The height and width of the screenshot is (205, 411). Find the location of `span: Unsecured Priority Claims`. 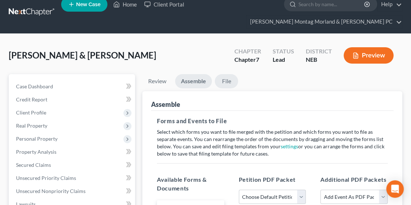

span: Unsecured Priority Claims is located at coordinates (46, 178).